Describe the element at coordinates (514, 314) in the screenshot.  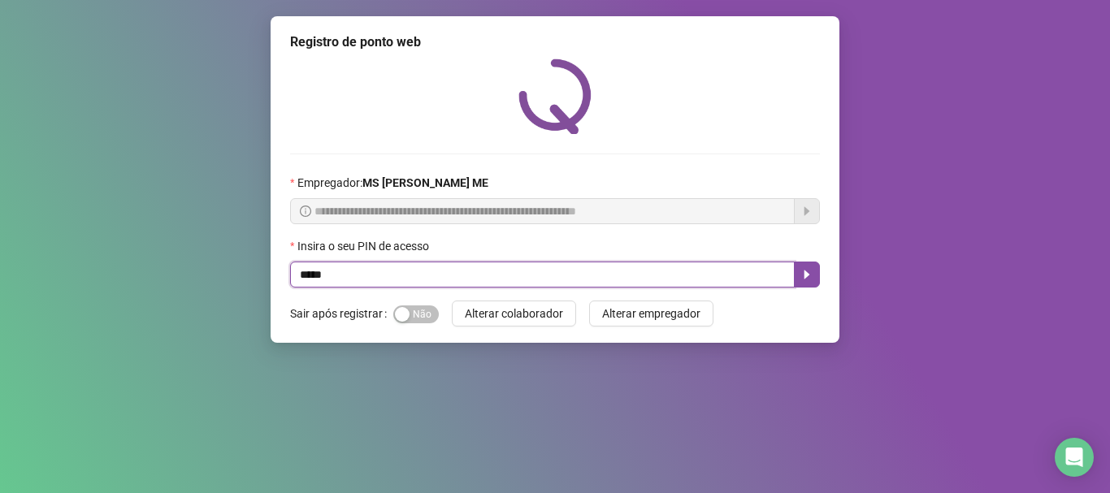
I see `span: Alterar colaborador` at that location.